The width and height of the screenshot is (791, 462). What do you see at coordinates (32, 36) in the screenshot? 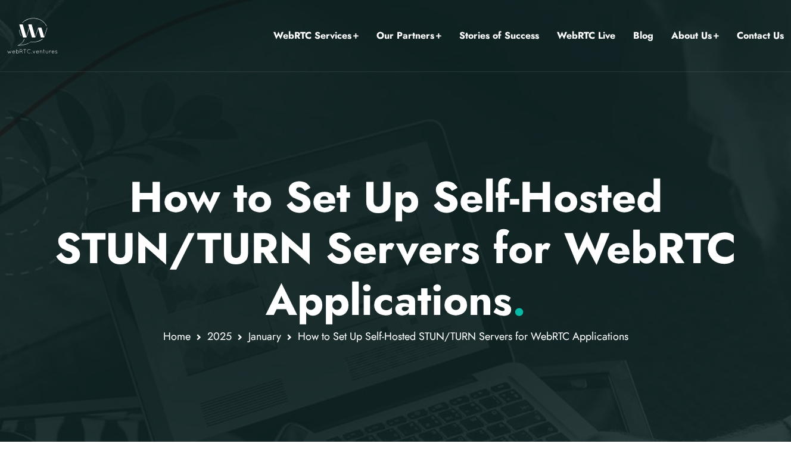
I see `img: WebRTC.ventures` at bounding box center [32, 36].